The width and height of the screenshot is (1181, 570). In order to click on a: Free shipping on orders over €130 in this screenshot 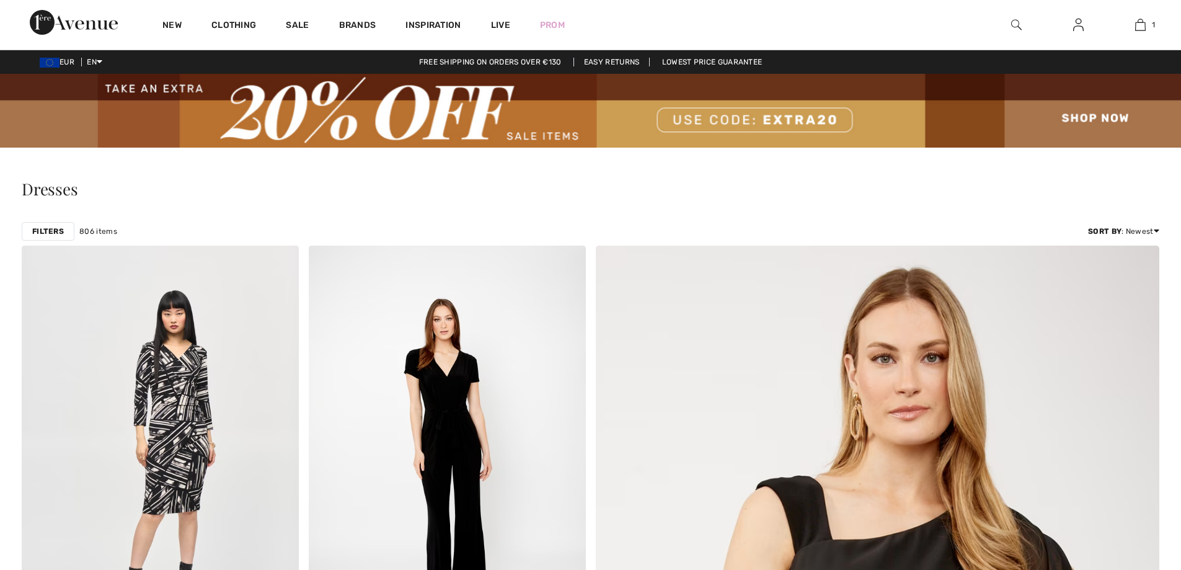, I will do `click(490, 62)`.